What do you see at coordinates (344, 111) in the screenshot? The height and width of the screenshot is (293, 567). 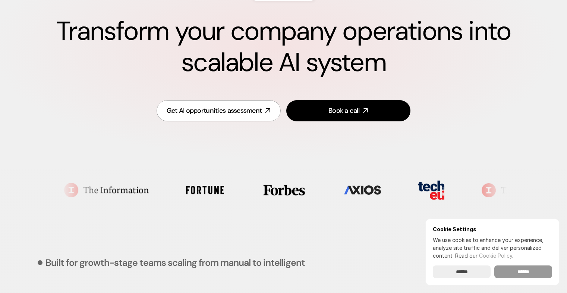 I see `div: Book a call` at bounding box center [344, 111].